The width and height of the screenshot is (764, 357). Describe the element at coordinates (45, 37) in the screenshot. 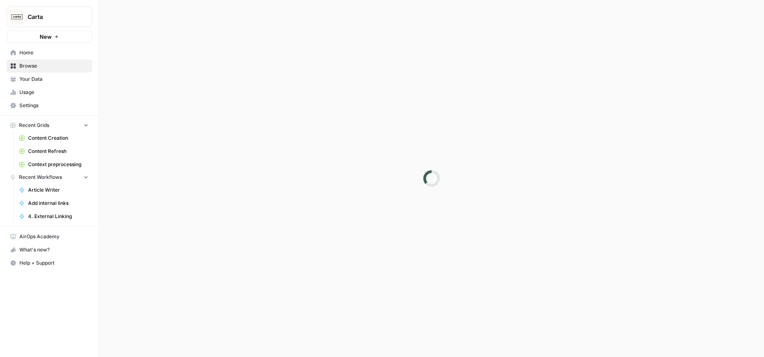

I see `span: New` at that location.